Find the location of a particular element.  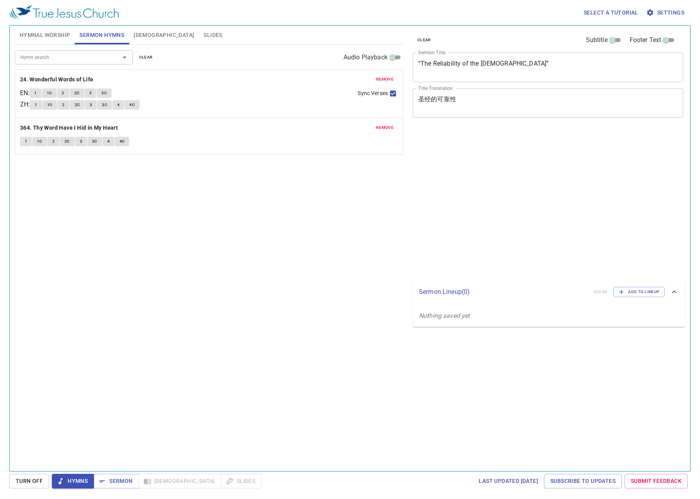

span: Audio Playback is located at coordinates (366, 57).